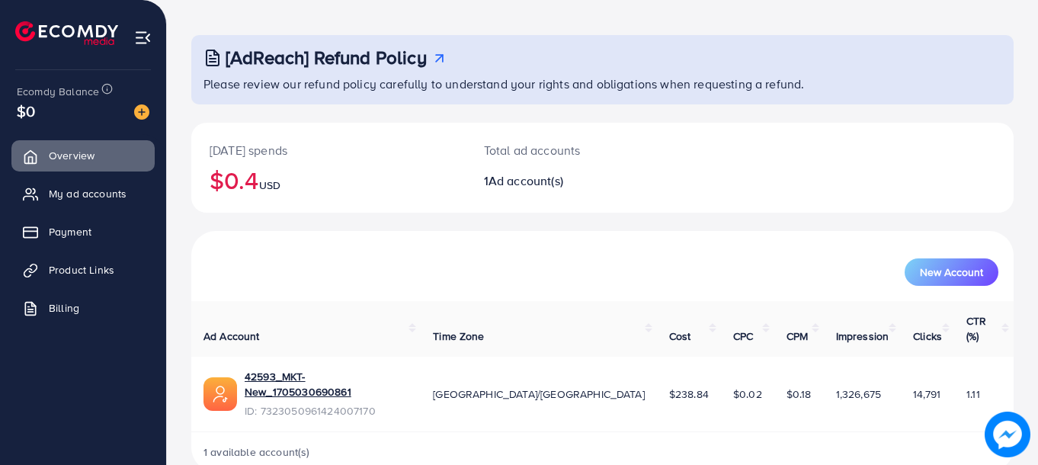 This screenshot has height=465, width=1038. I want to click on h2: $0.4, so click(328, 180).